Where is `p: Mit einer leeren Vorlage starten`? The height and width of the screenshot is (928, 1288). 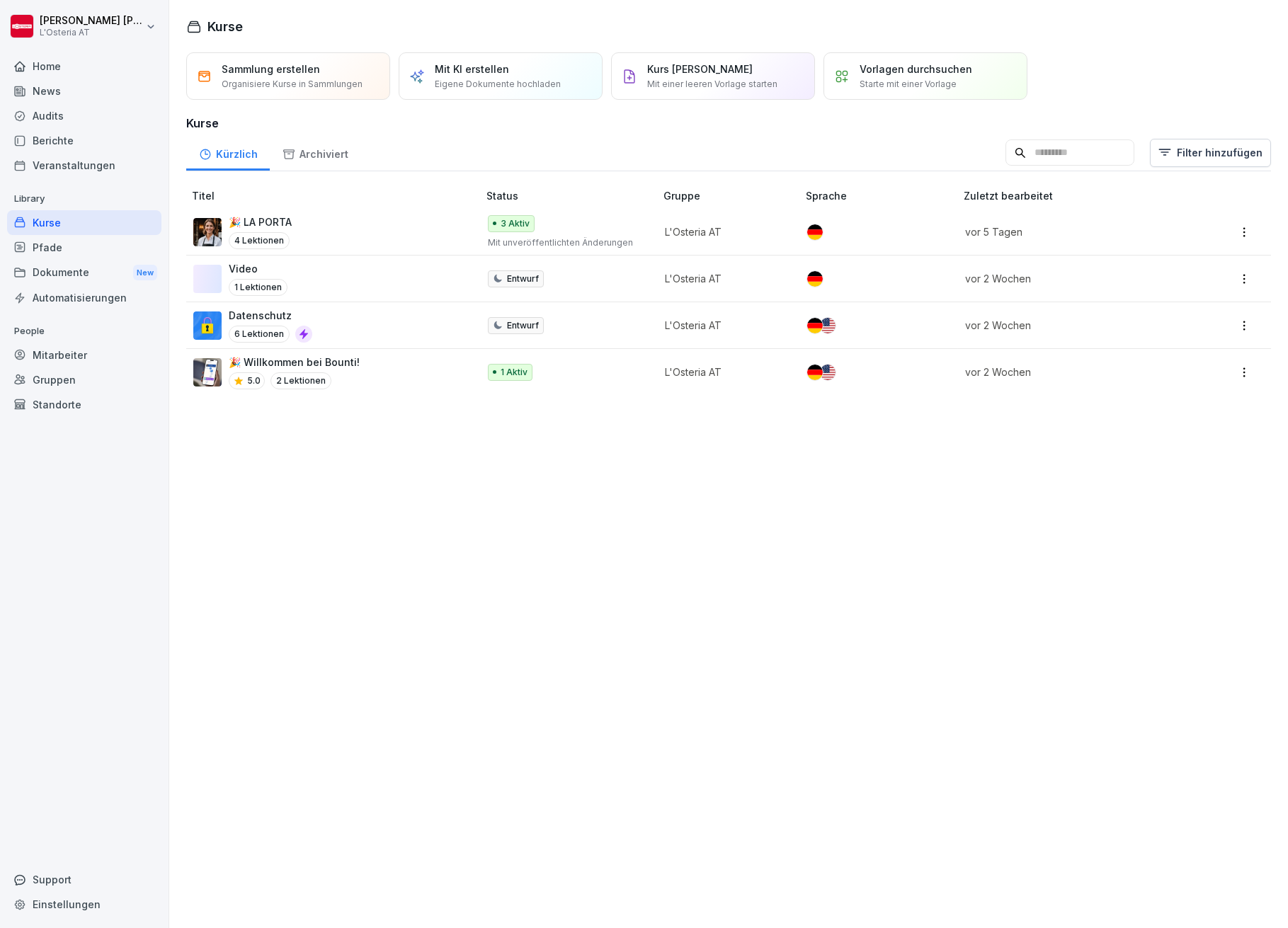
p: Mit einer leeren Vorlage starten is located at coordinates (712, 84).